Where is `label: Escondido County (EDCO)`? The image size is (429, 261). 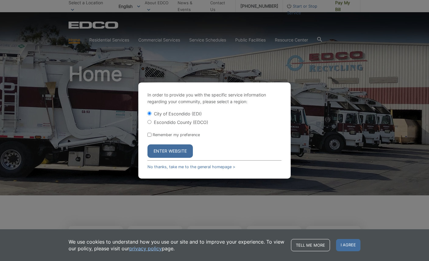
label: Escondido County (EDCO) is located at coordinates (181, 122).